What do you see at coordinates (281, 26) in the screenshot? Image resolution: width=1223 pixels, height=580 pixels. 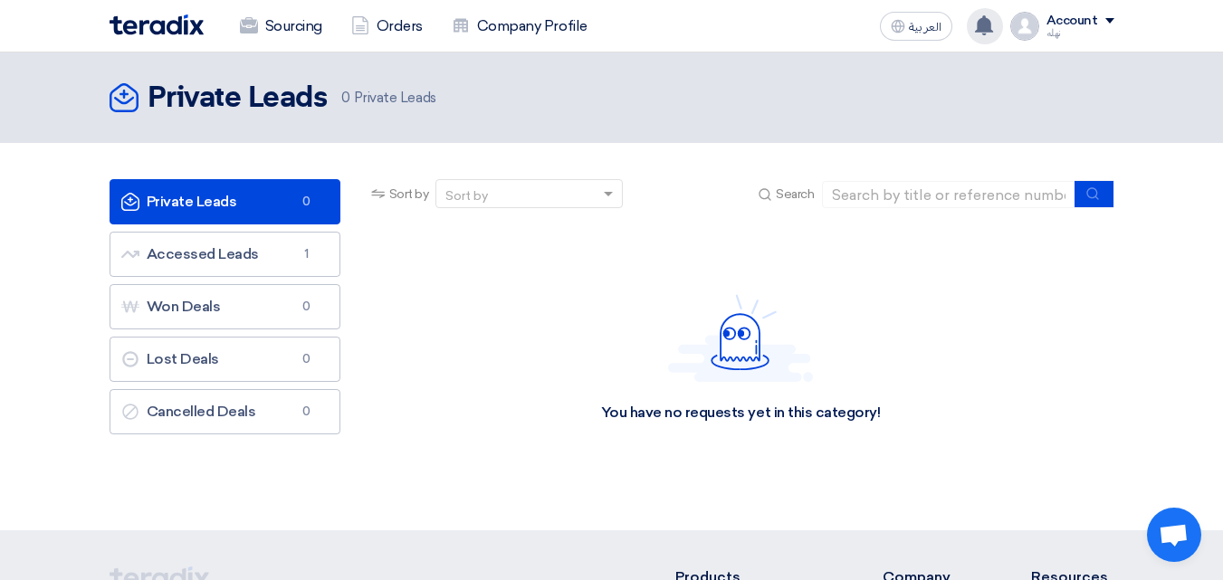 I see `a: Sourcing` at bounding box center [281, 26].